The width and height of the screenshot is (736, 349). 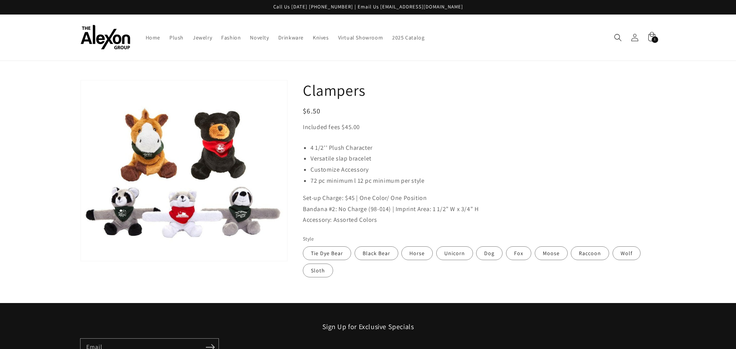 I want to click on a: Drinkware, so click(x=291, y=38).